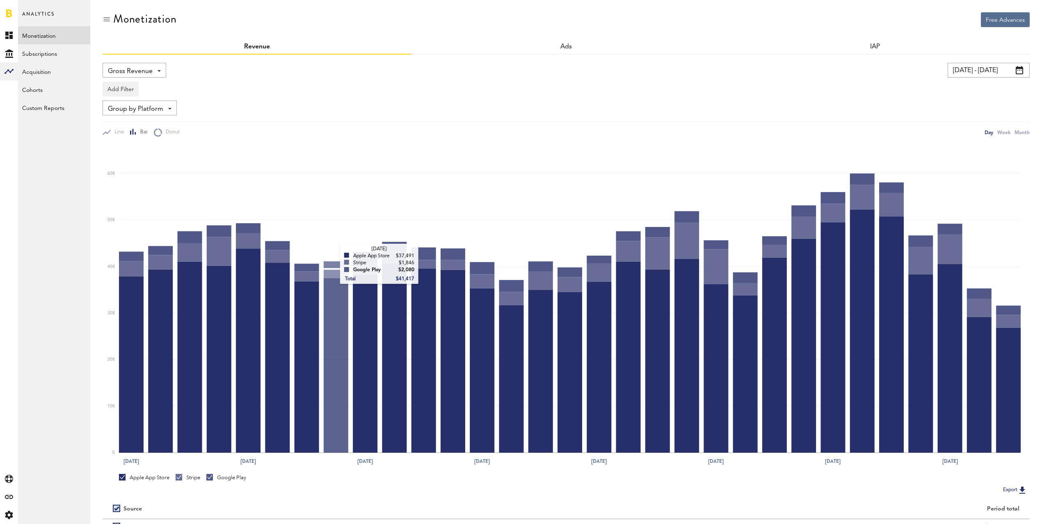 The width and height of the screenshot is (1042, 524). What do you see at coordinates (114, 453) in the screenshot?
I see `text: 0` at bounding box center [114, 453].